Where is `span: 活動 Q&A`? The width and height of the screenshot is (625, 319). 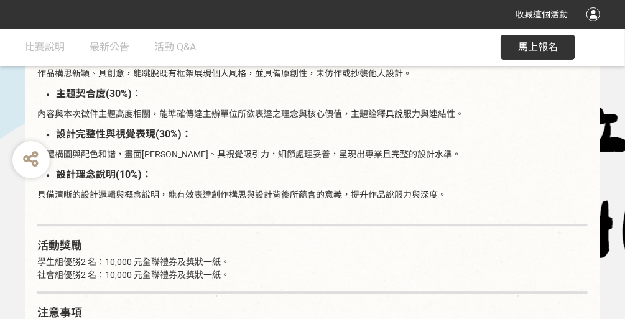
span: 活動 Q&A is located at coordinates (175, 47).